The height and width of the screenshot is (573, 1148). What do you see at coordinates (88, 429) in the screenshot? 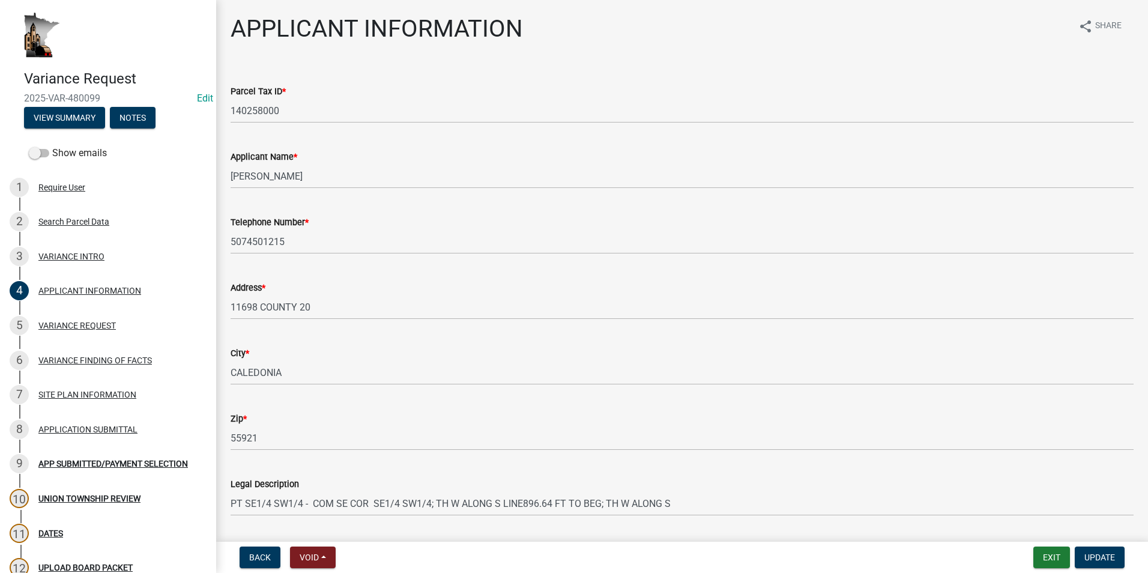
I see `div: APPLICATION SUBMITTAL` at bounding box center [88, 429].